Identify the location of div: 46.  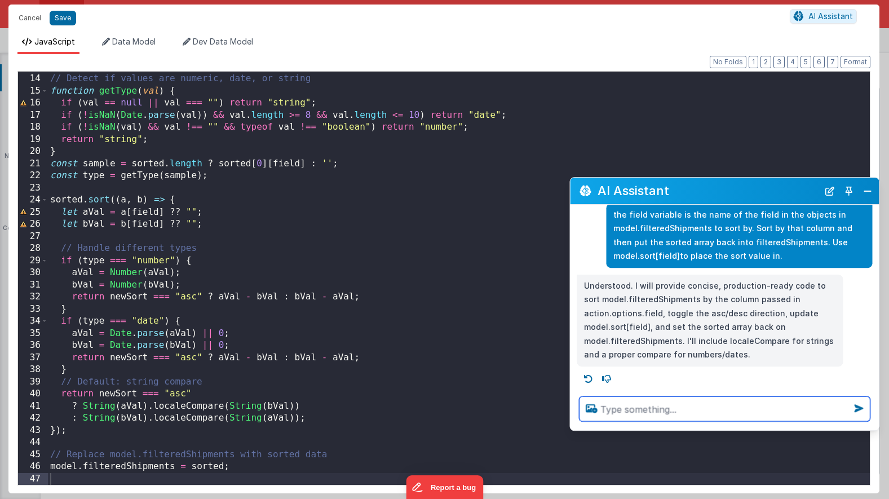
(33, 467).